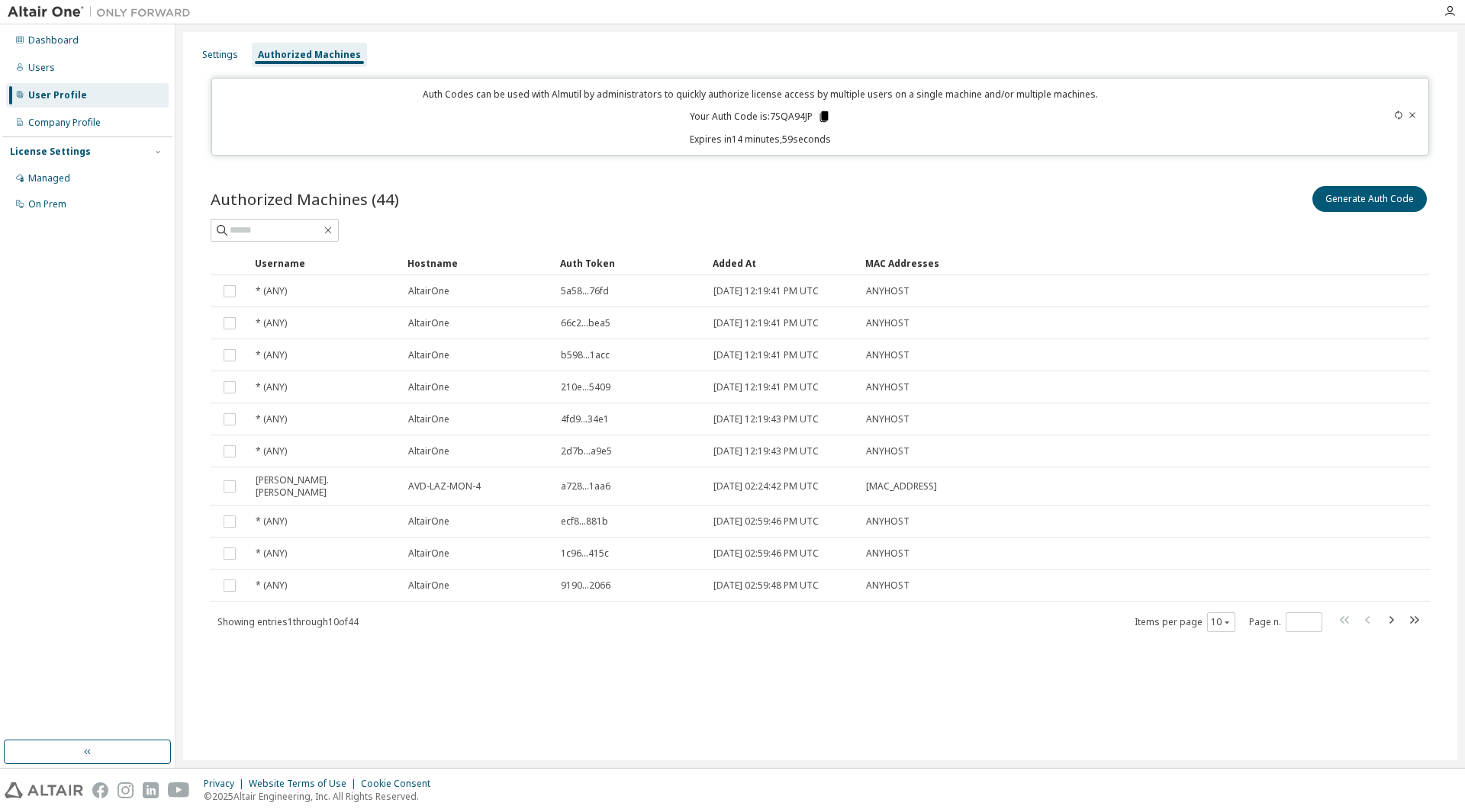 The image size is (1465, 812). Describe the element at coordinates (1070, 264) in the screenshot. I see `div: MAC Addresses` at that location.